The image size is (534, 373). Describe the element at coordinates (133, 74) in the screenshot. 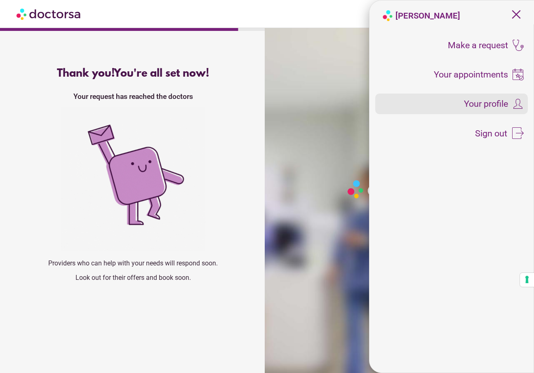

I see `div: Thank you!` at that location.